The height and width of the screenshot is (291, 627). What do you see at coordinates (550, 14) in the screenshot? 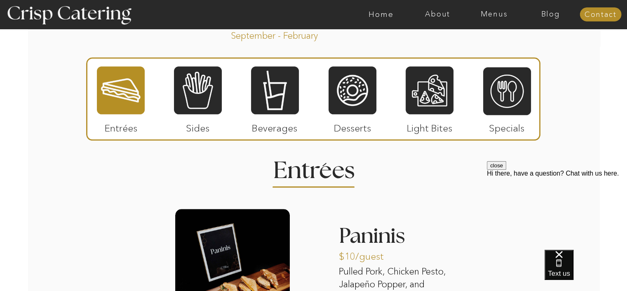
I see `nav: Blog` at bounding box center [550, 14].